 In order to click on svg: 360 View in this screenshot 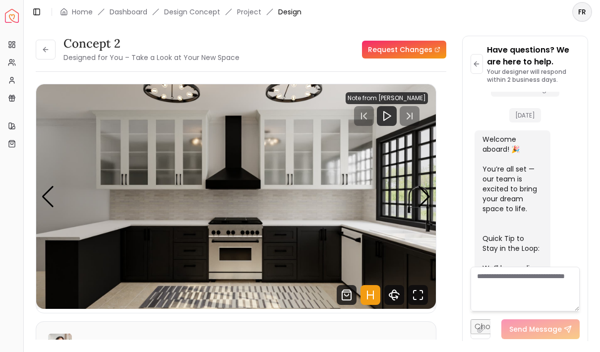, I will do `click(394, 295)`.